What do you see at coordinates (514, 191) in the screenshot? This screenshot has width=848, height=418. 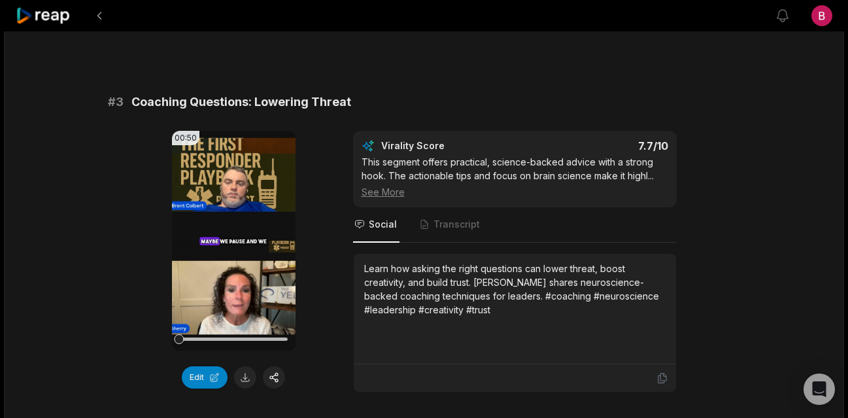 I see `div: See More` at bounding box center [514, 191].